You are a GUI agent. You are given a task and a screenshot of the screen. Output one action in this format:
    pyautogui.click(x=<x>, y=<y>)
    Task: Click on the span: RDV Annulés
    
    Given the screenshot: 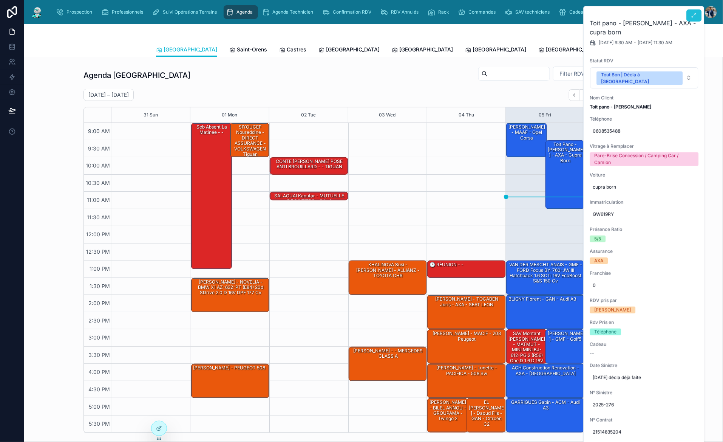 What is the action you would take?
    pyautogui.click(x=405, y=12)
    